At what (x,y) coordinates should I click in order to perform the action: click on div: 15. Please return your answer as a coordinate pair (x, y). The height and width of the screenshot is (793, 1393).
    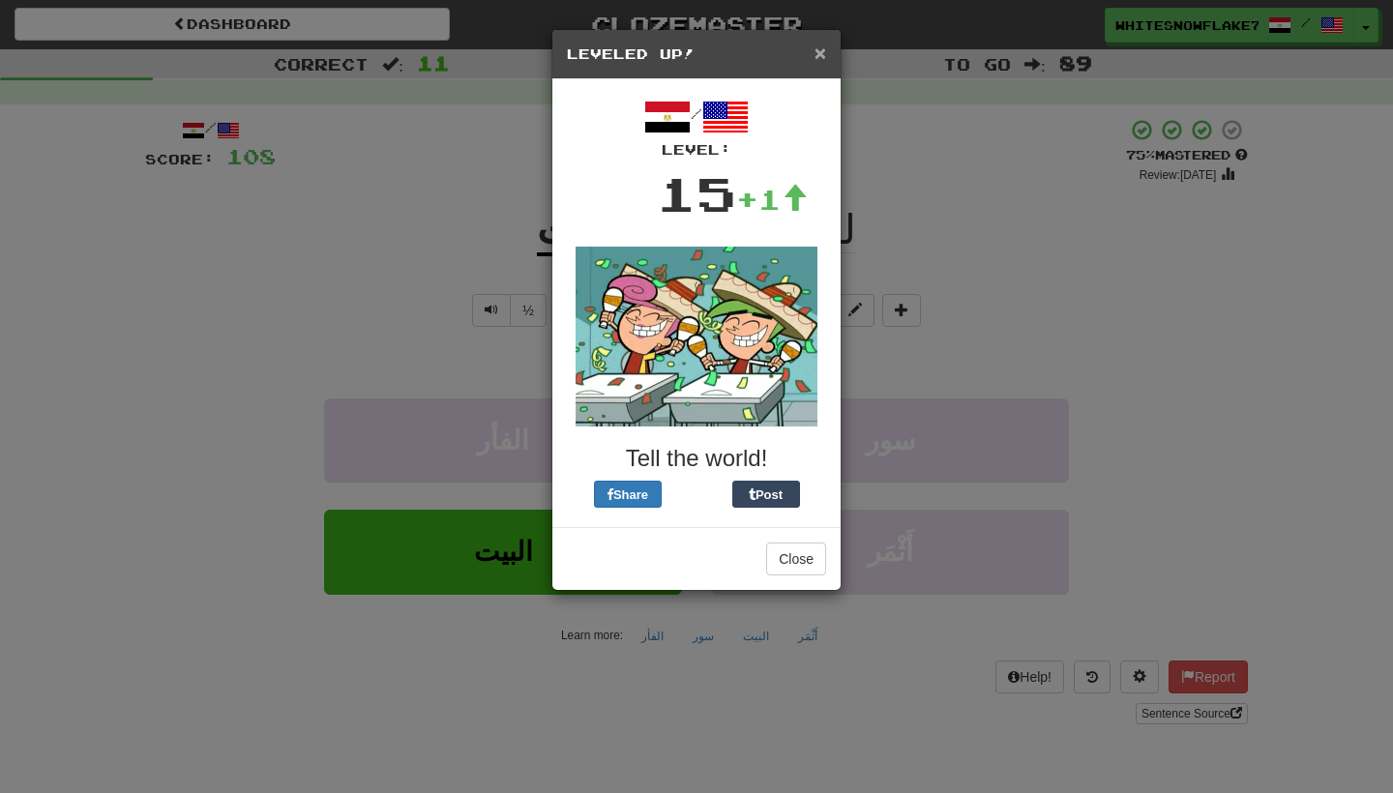
    Looking at the image, I should click on (697, 194).